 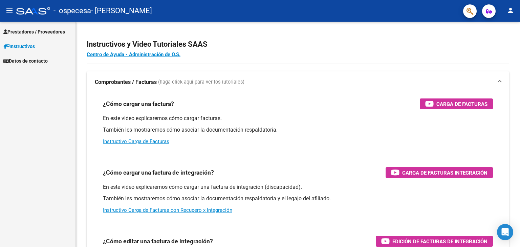 I want to click on button: Carga de Facturas, so click(x=457, y=104).